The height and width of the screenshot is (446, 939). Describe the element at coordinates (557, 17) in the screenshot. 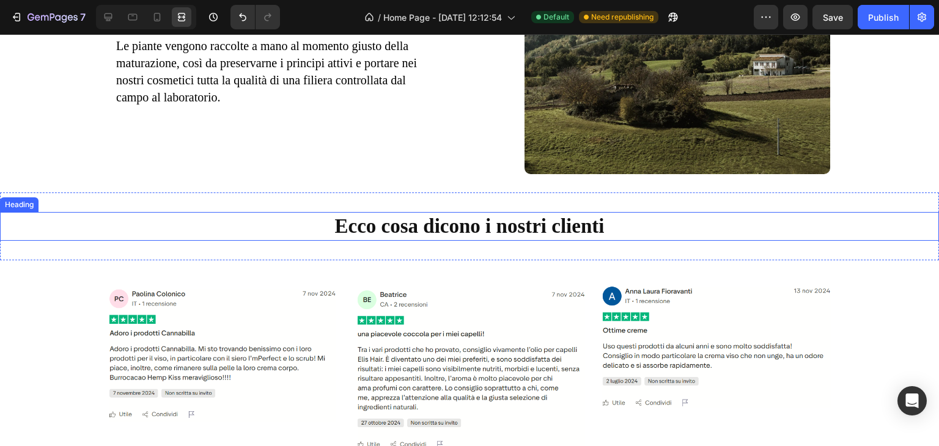

I see `span: Default` at that location.